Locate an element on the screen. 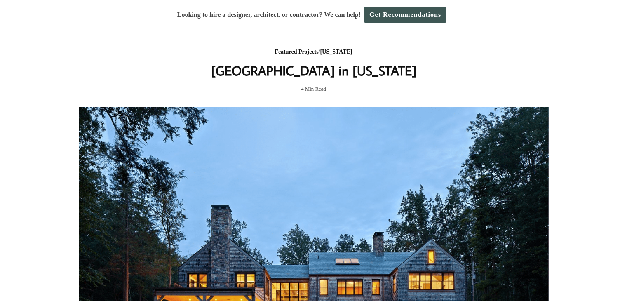  a: Featured Projects is located at coordinates (296, 51).